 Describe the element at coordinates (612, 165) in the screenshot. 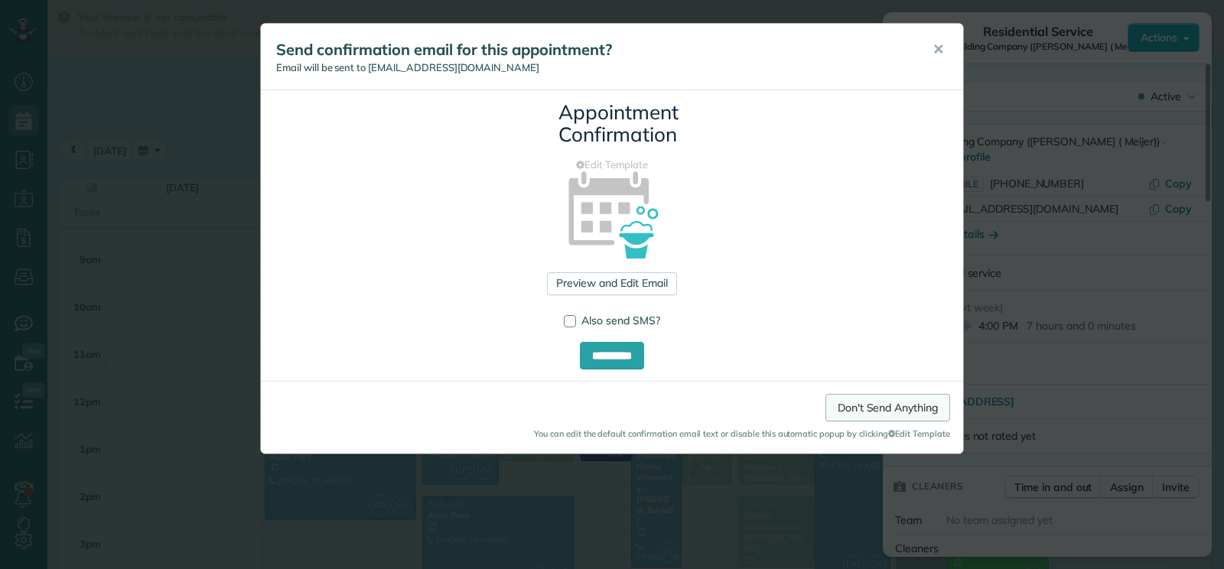

I see `a: Edit Template` at that location.